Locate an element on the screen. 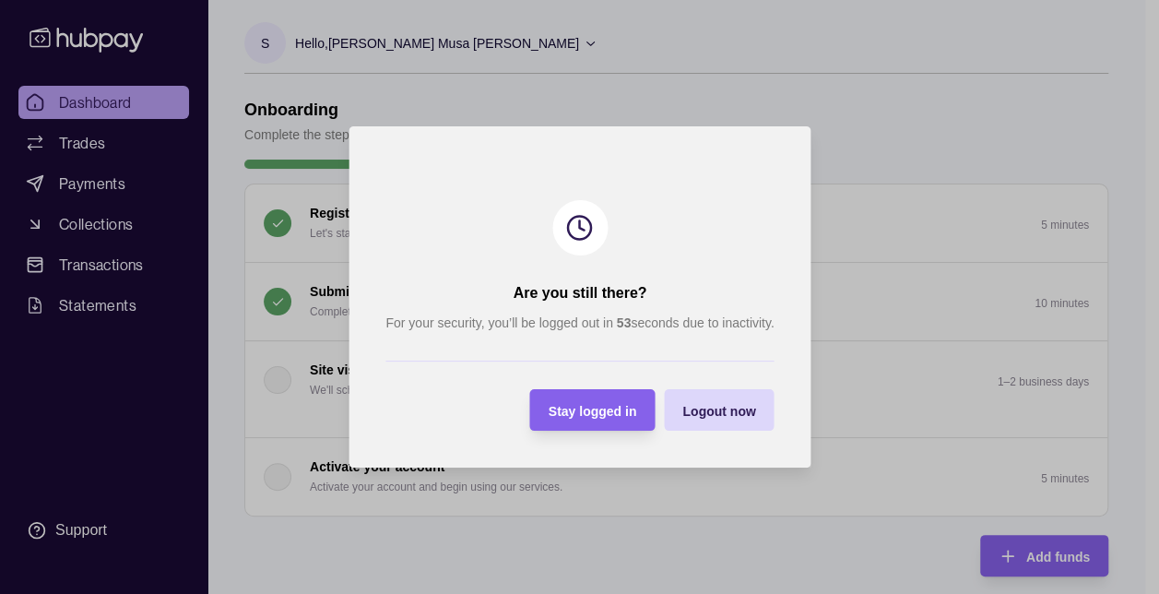 This screenshot has width=1159, height=594. strong: 53 is located at coordinates (623, 323).